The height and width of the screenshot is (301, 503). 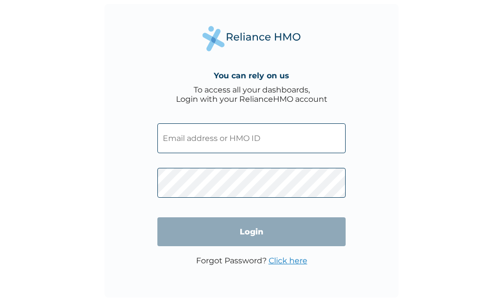 What do you see at coordinates (251, 95) in the screenshot?
I see `div: To access all your dashboards, Login with your RelianceHMO account` at bounding box center [251, 95].